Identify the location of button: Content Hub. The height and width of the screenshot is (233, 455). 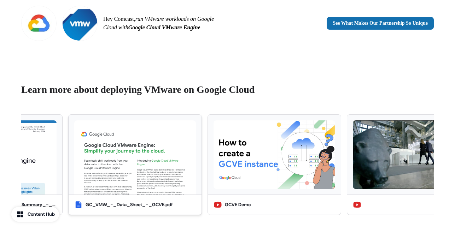
(35, 215).